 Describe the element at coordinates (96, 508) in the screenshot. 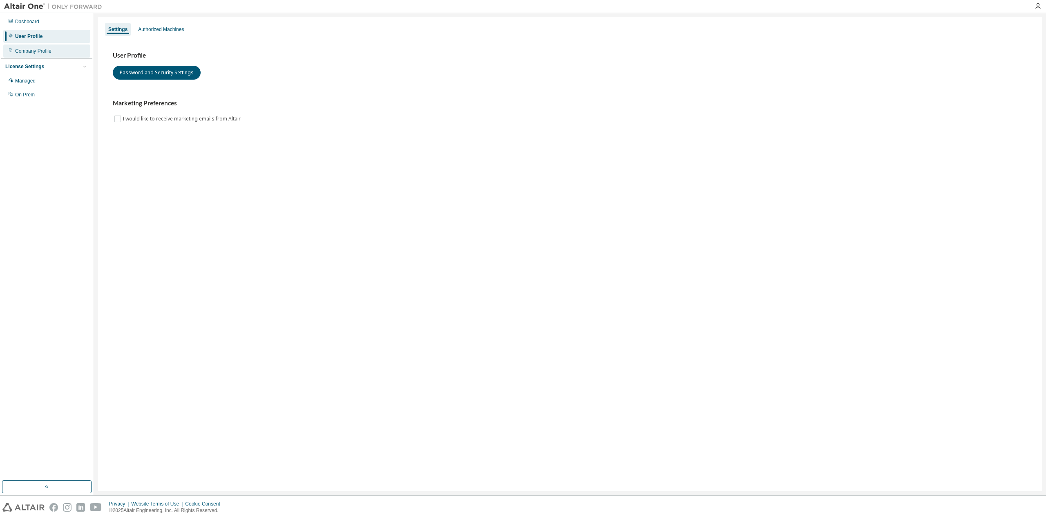

I see `img: youtube.svg` at that location.